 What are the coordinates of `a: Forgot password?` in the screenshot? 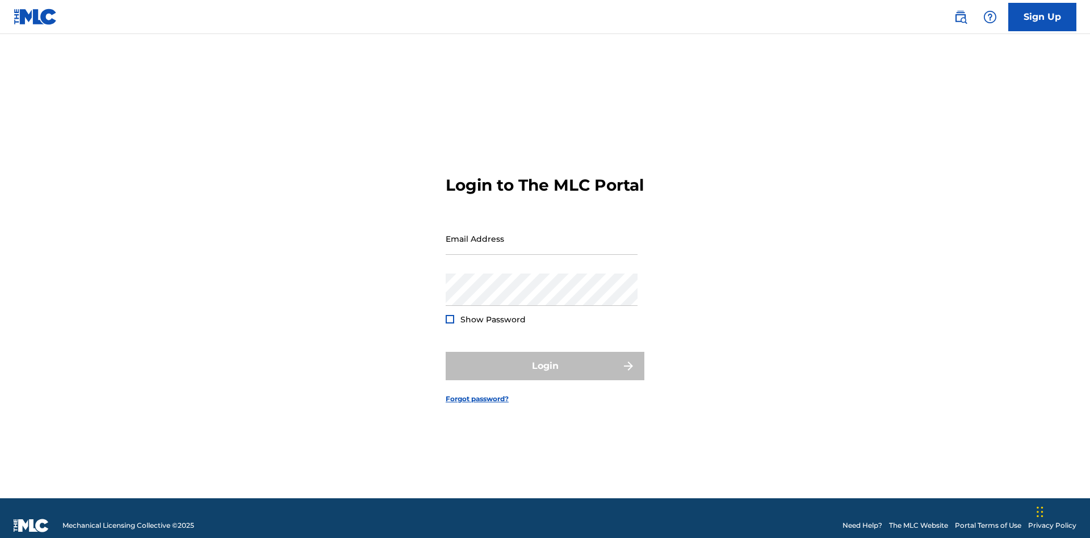 It's located at (477, 399).